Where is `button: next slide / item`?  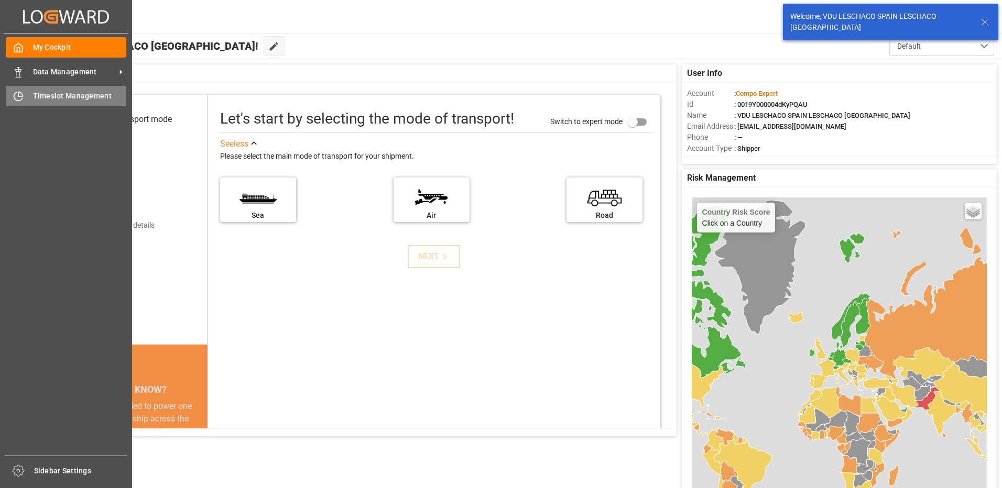 button: next slide / item is located at coordinates (200, 444).